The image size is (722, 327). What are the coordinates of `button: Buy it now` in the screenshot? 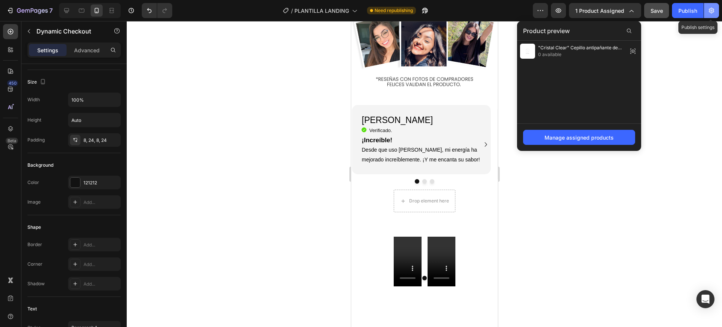 It's located at (73, 199).